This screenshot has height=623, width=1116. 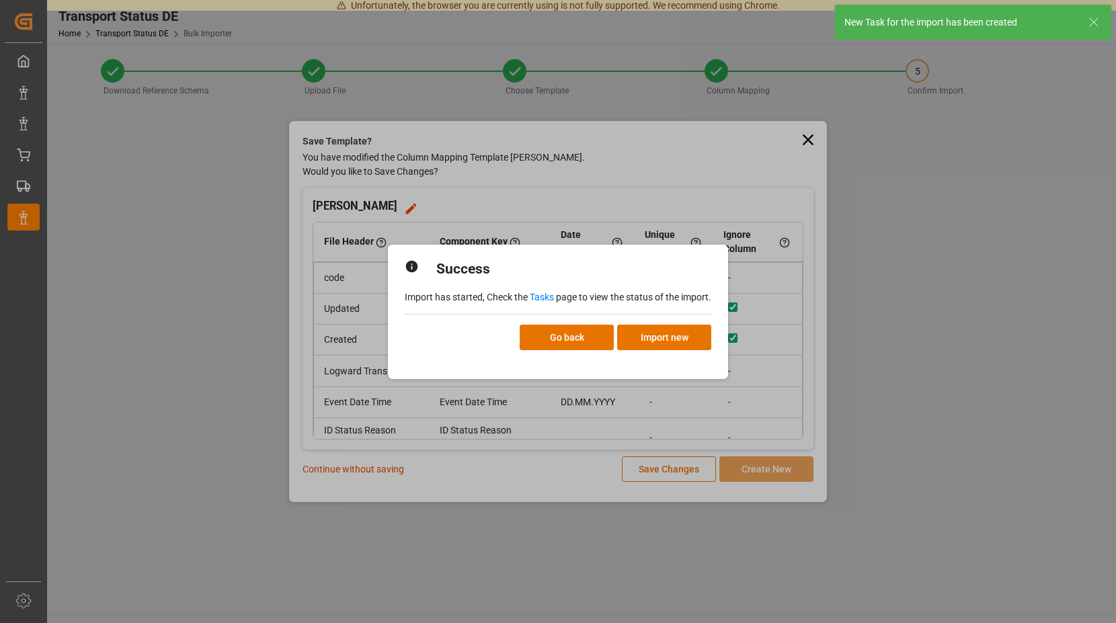 What do you see at coordinates (463, 270) in the screenshot?
I see `h2: Success` at bounding box center [463, 270].